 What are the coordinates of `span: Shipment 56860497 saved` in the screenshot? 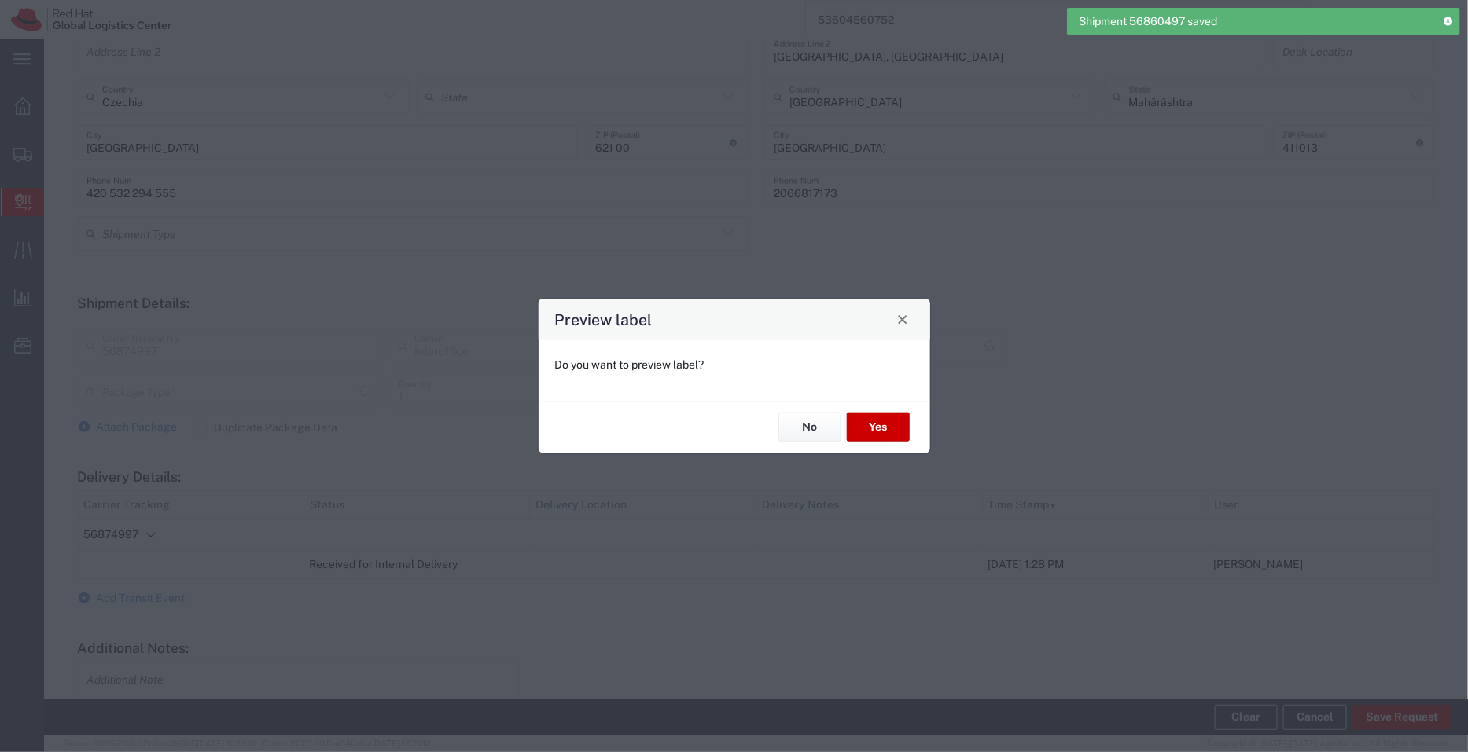 It's located at (1148, 21).